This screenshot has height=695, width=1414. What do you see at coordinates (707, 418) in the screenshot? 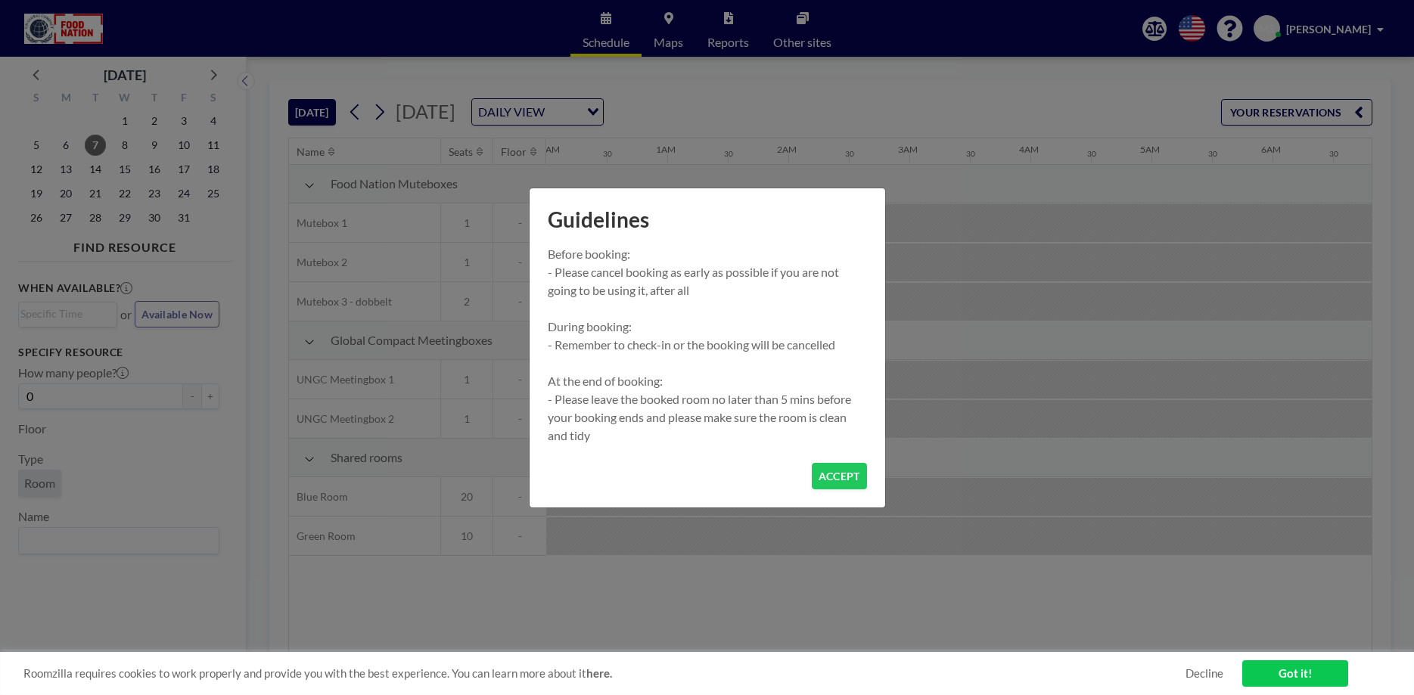
I see `p: - Please leave the booked room no later than 5 mins before your booking ends and please make sure...` at bounding box center [707, 418].